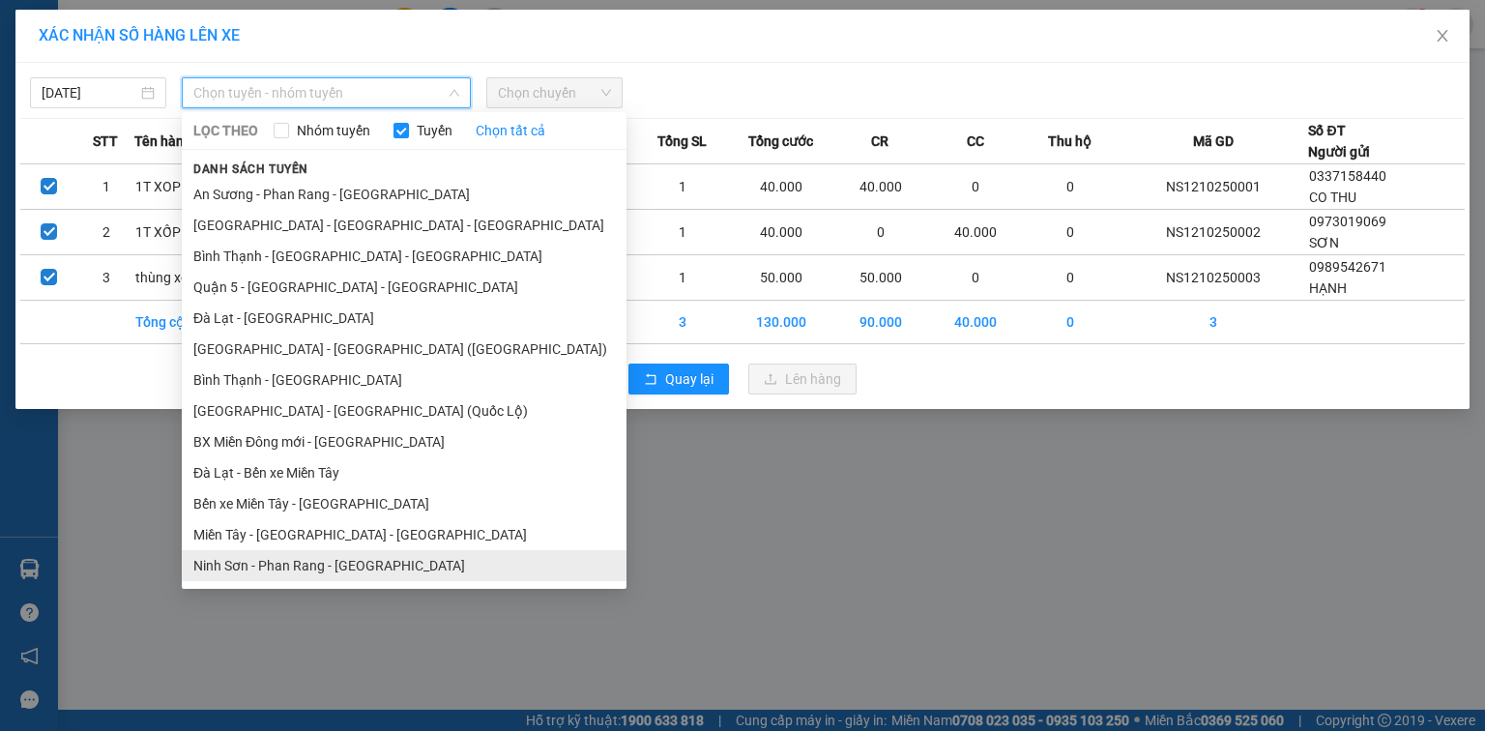 The width and height of the screenshot is (1485, 731). I want to click on button: Close, so click(1442, 37).